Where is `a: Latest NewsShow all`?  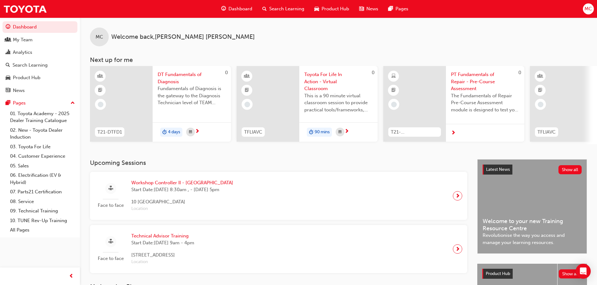
a: Latest NewsShow all is located at coordinates (532, 170).